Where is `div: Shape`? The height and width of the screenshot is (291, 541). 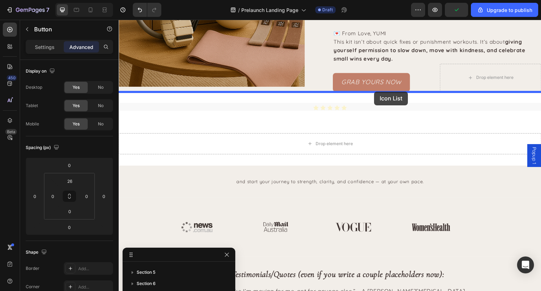 div: Shape is located at coordinates (37, 252).